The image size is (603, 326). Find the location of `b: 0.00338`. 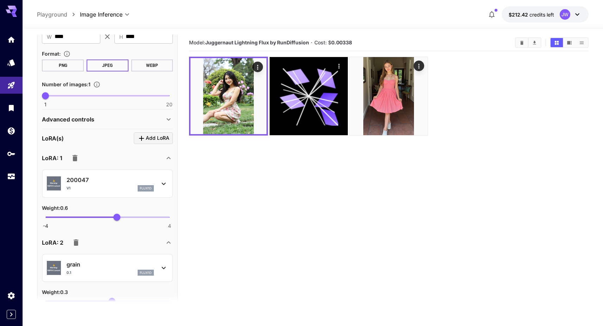

b: 0.00338 is located at coordinates (342, 42).